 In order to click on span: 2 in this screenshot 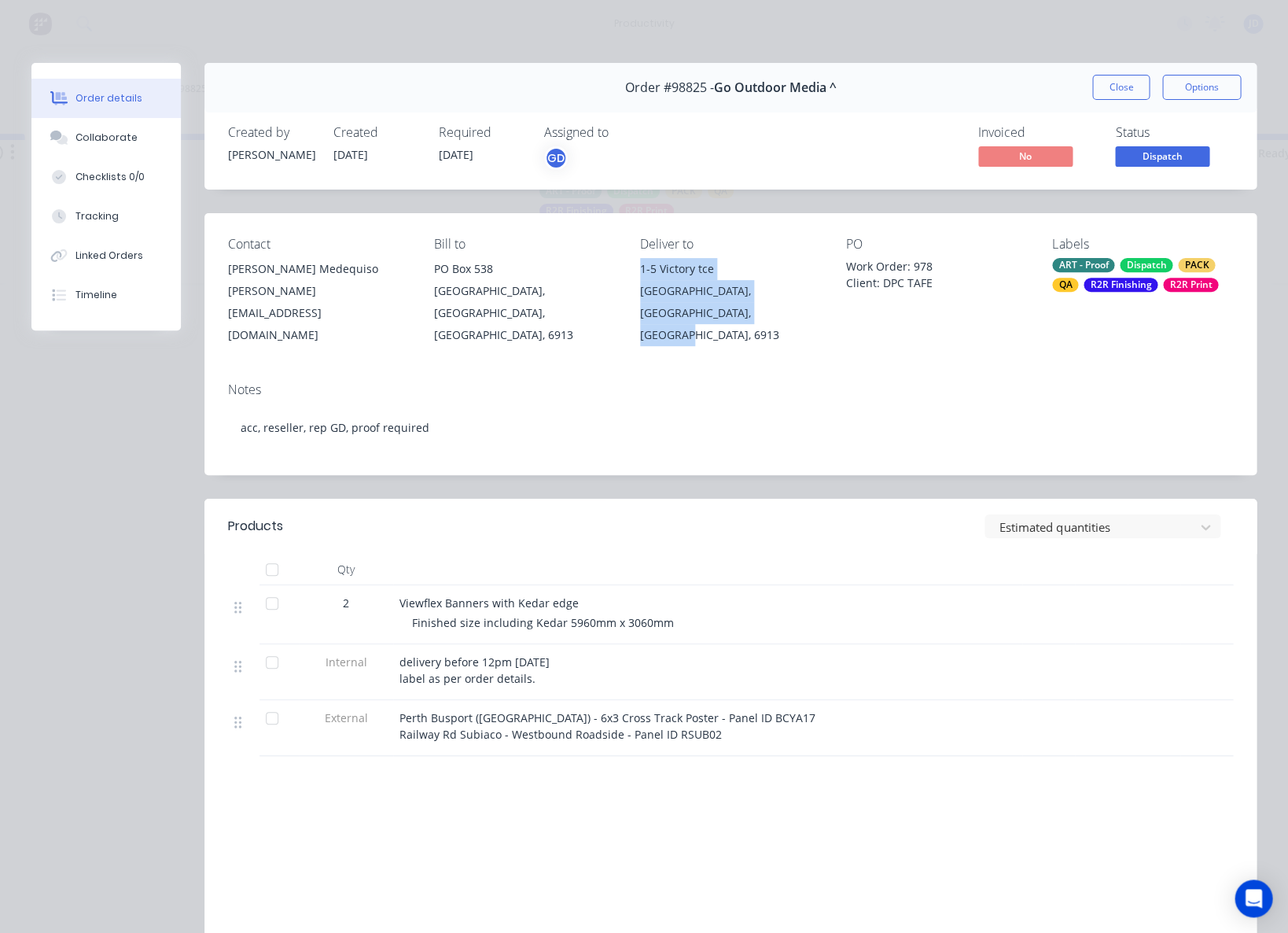, I will do `click(346, 602)`.